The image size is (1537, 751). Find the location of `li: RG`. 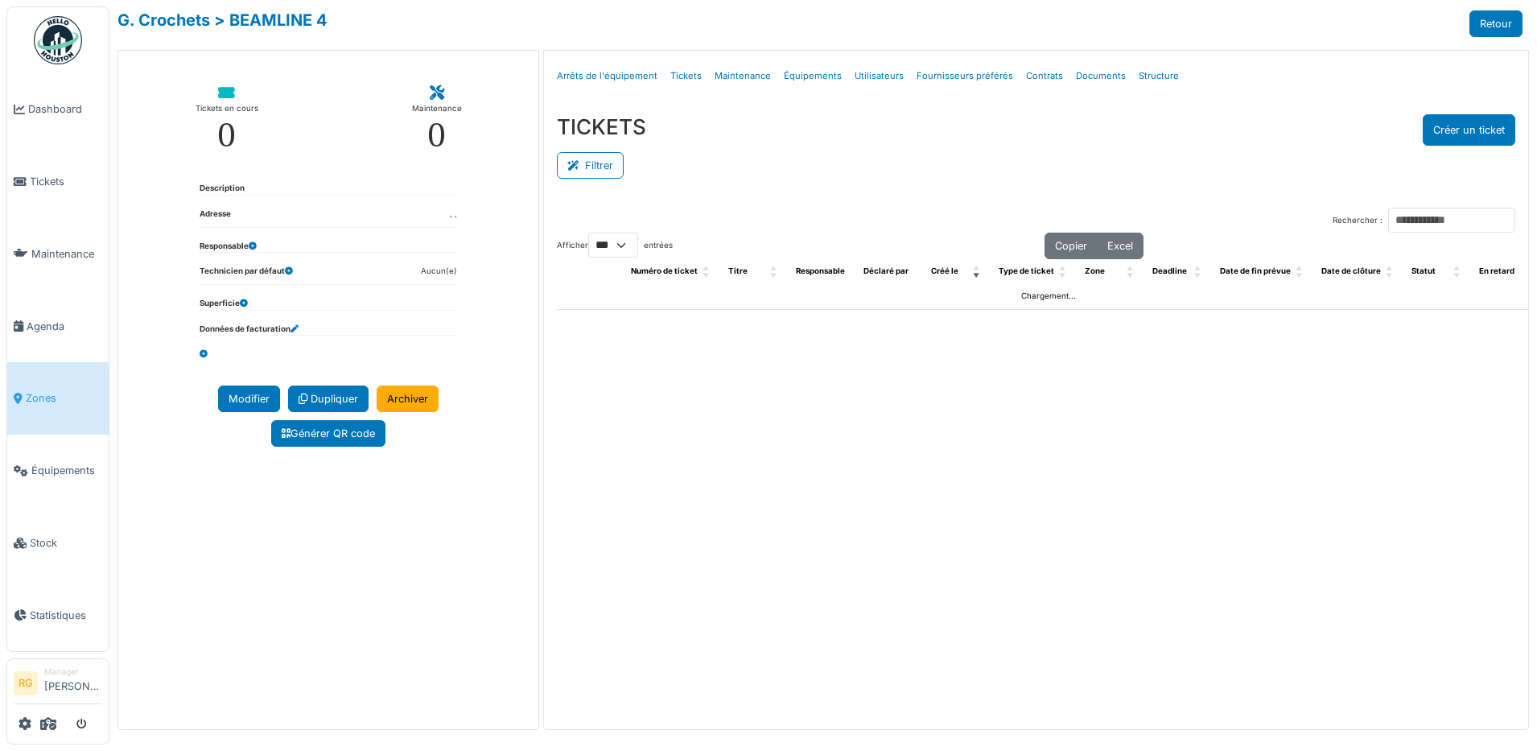

li: RG is located at coordinates (26, 683).